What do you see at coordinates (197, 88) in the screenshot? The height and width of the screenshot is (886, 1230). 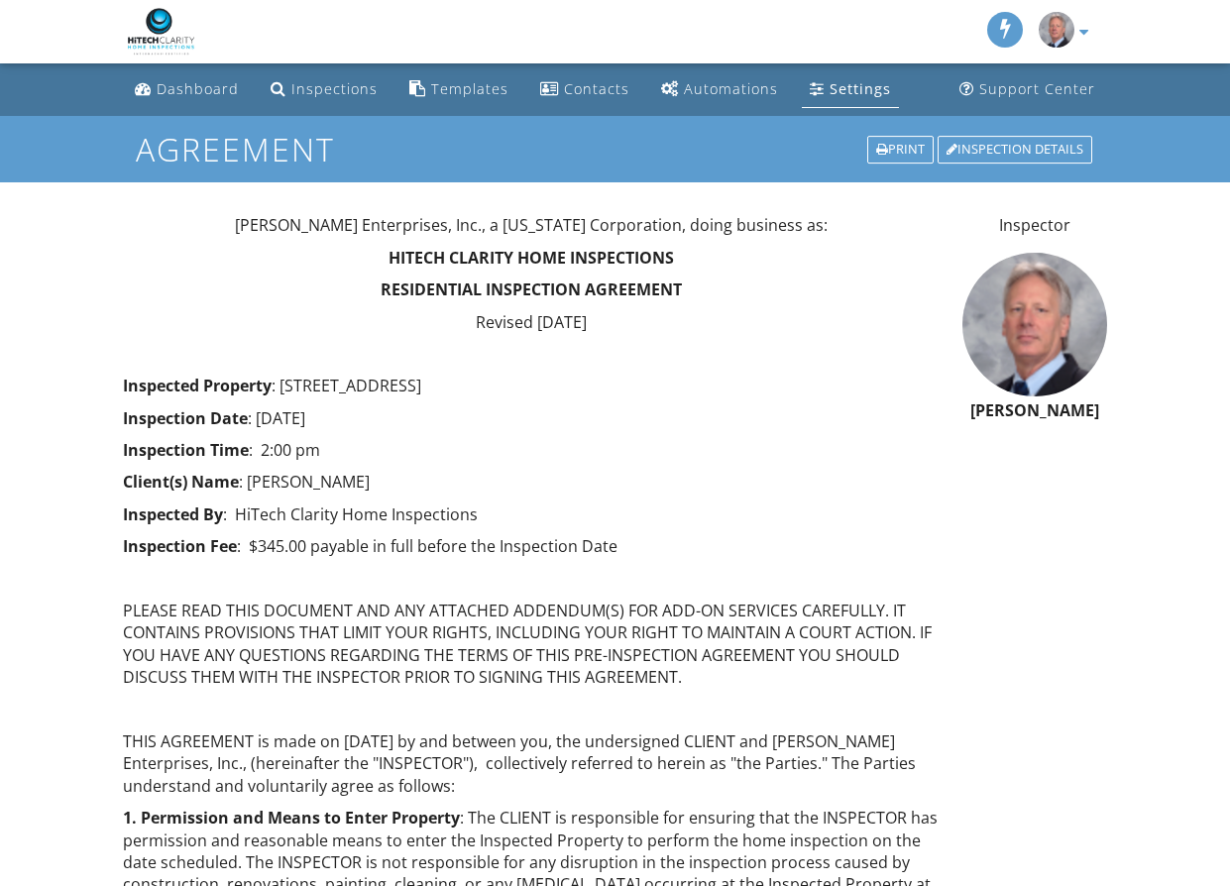 I see `div: Dashboard` at bounding box center [197, 88].